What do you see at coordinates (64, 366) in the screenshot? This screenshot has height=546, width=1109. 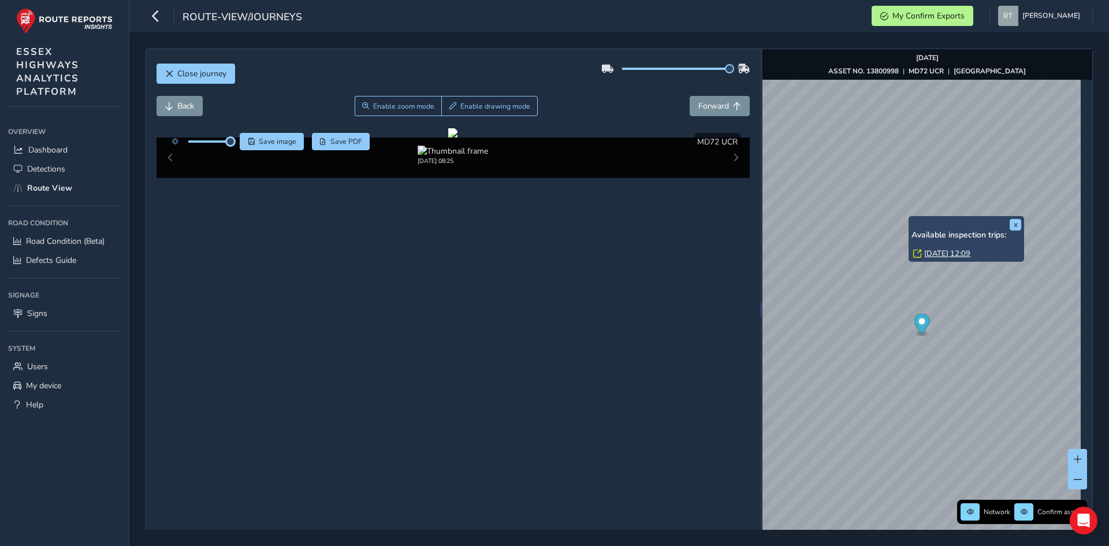 I see `a: Users` at bounding box center [64, 366].